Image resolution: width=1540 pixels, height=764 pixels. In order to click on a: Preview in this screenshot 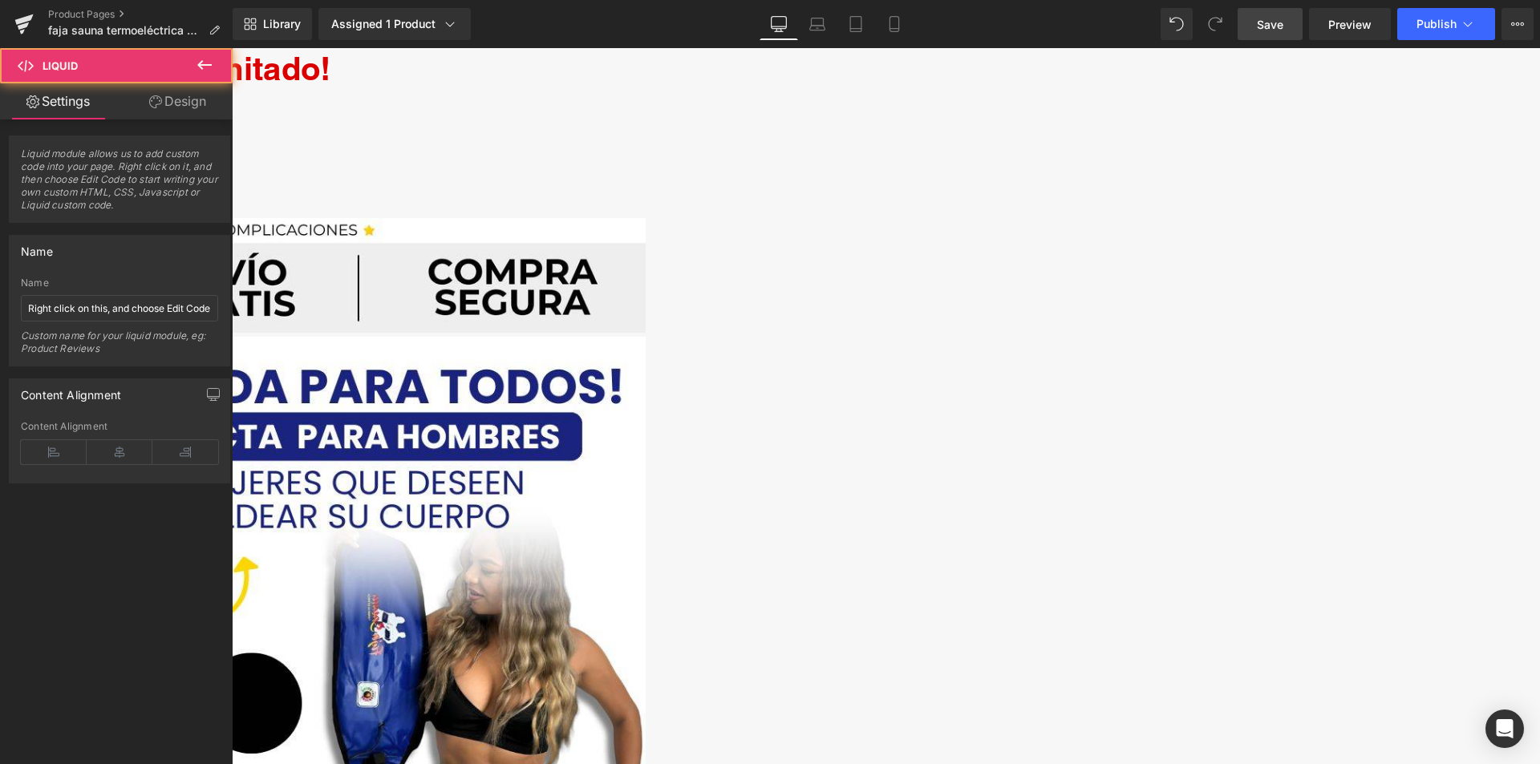, I will do `click(1350, 24)`.